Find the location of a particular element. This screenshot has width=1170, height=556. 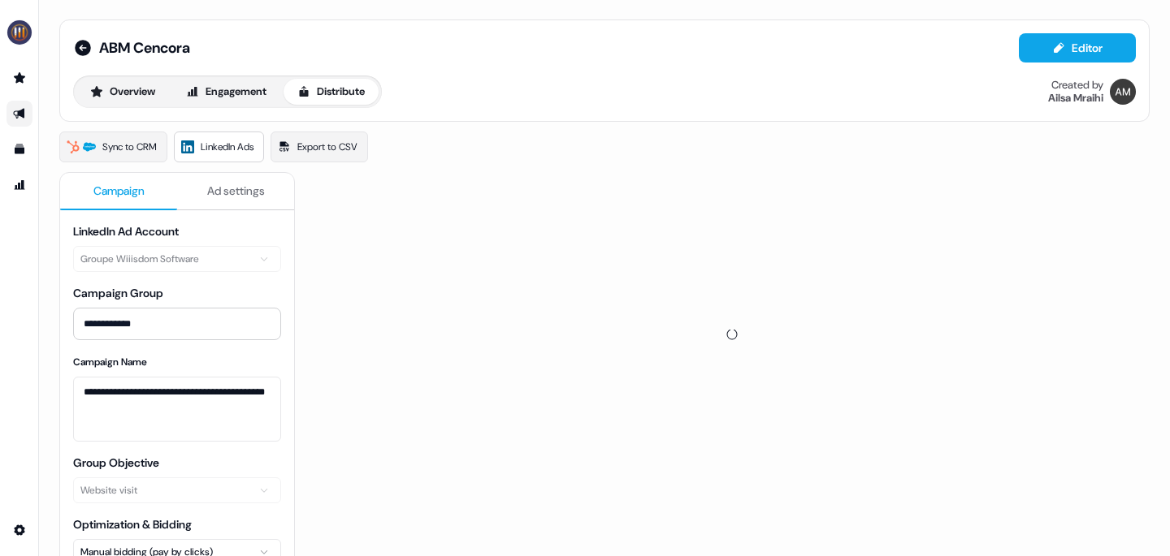

a: Overview is located at coordinates (123, 92).